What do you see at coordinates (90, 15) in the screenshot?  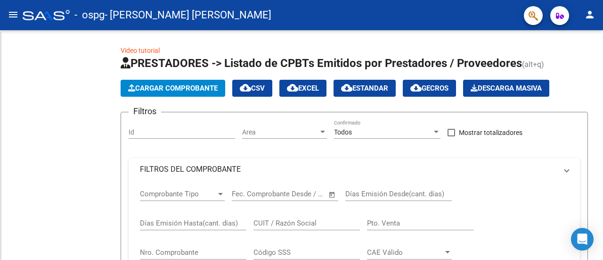 I see `span: - ospg` at bounding box center [90, 15].